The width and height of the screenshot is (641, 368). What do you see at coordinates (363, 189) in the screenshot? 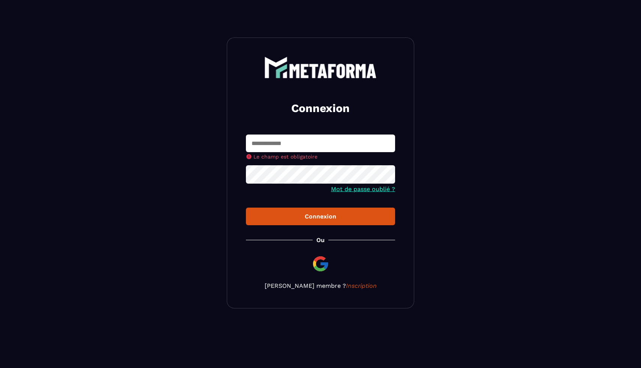
I see `a: Mot de passe oublié ?` at bounding box center [363, 189].